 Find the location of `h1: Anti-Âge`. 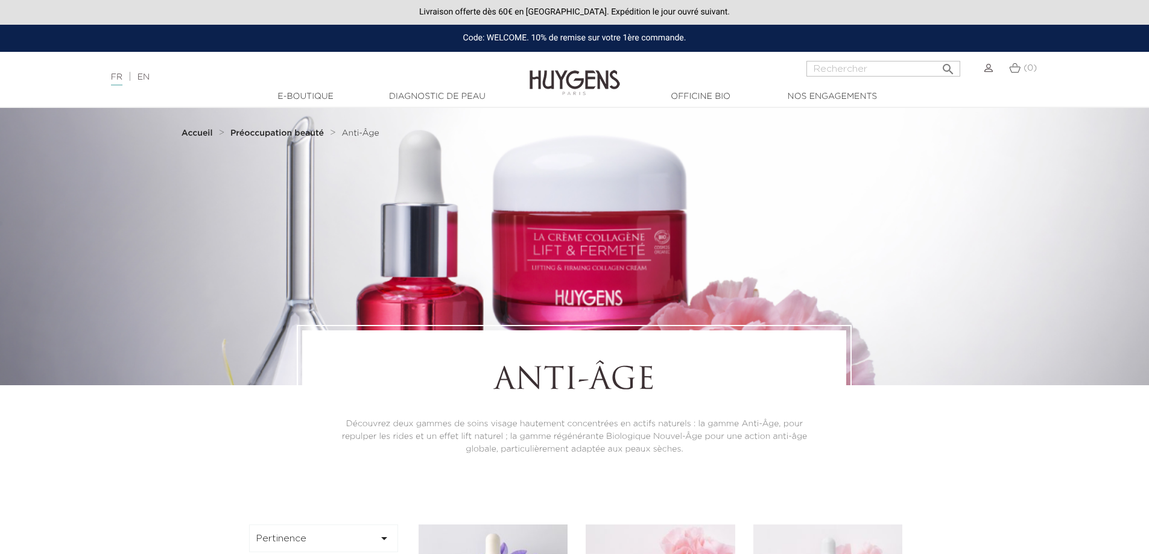

h1: Anti-Âge is located at coordinates (574, 382).